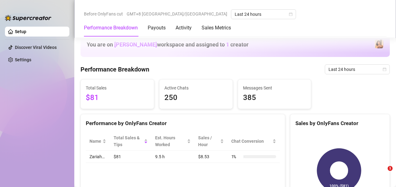  I want to click on span: Messages Sent, so click(275, 88).